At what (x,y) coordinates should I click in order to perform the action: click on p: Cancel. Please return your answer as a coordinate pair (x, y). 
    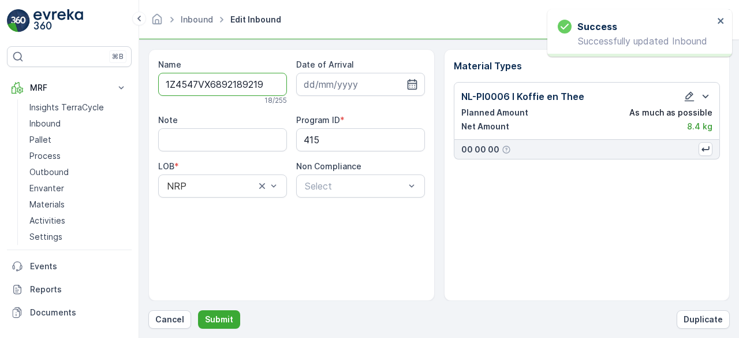
    Looking at the image, I should click on (170, 319).